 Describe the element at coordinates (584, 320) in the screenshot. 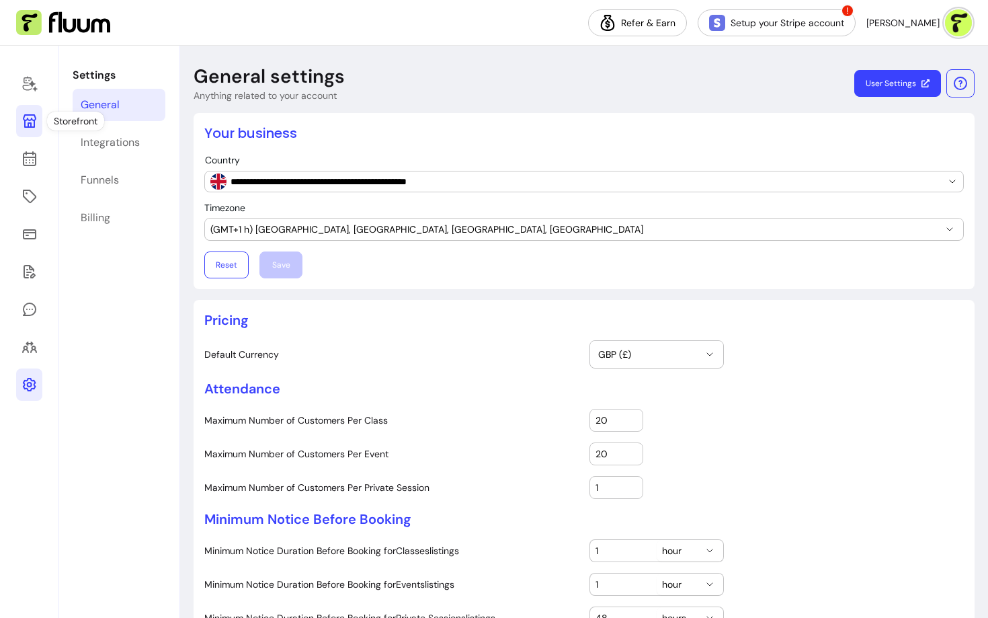

I see `p: Pricing` at that location.